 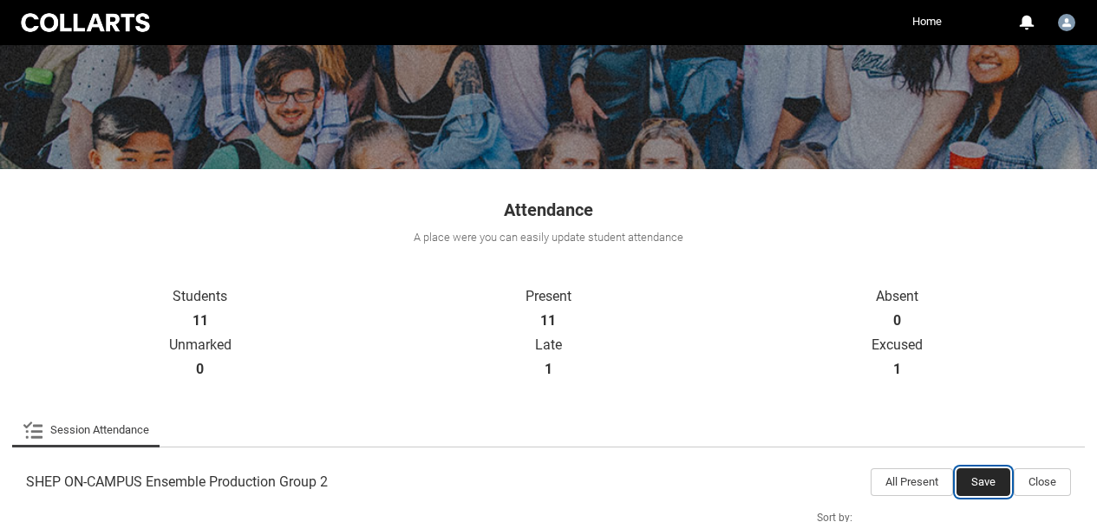 I want to click on li: Session Attendance, so click(x=86, y=430).